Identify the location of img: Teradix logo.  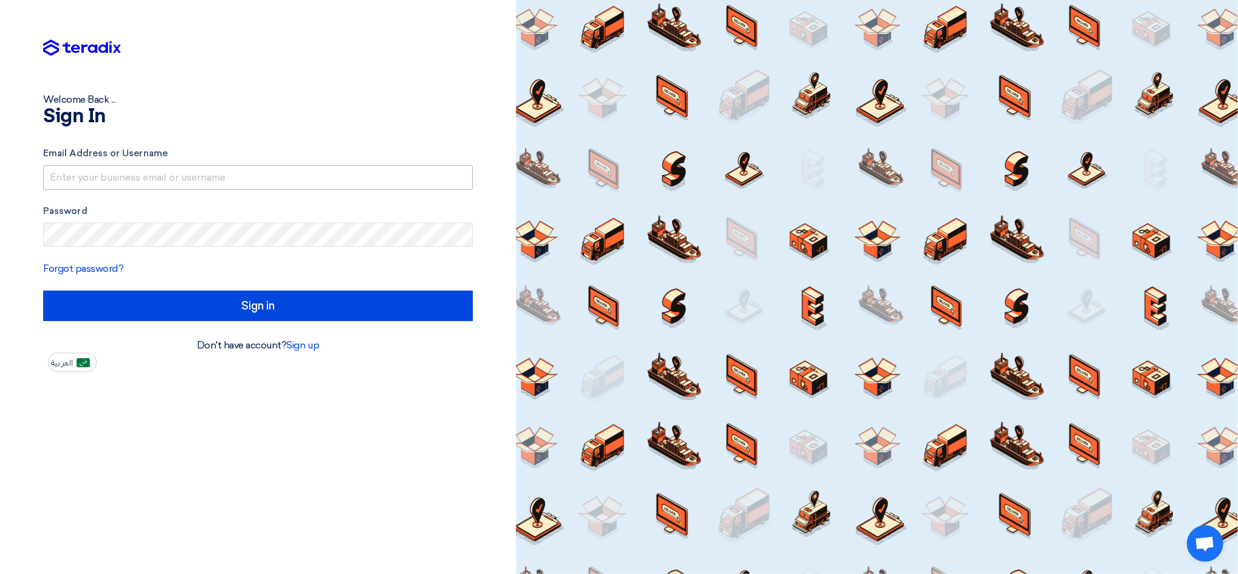
(82, 48).